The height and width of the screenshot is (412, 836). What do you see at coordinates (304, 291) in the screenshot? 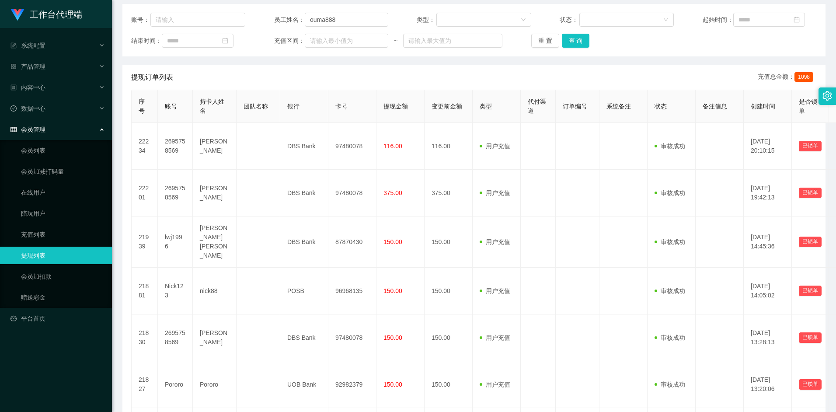
I see `td: POSB` at bounding box center [304, 291].